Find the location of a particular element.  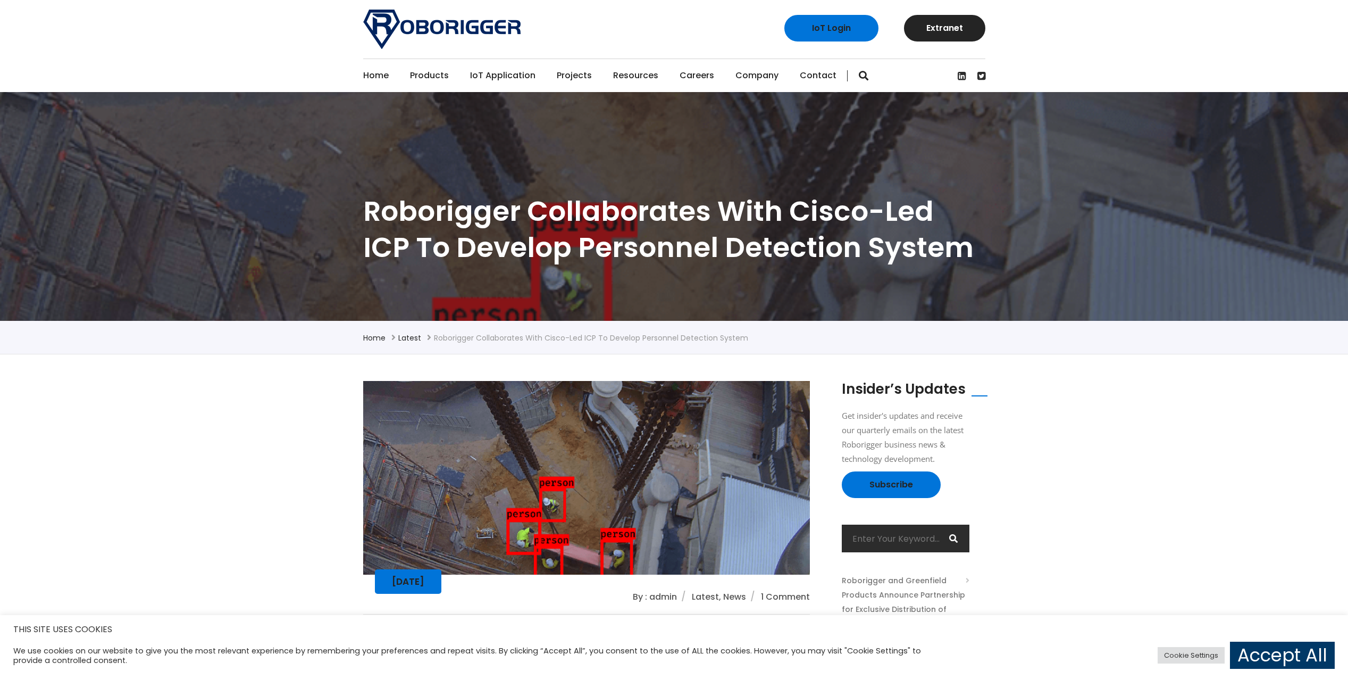

h1: Roborigger collaborates with Cisco-led ICP to develop personnel detection system is located at coordinates (674, 229).